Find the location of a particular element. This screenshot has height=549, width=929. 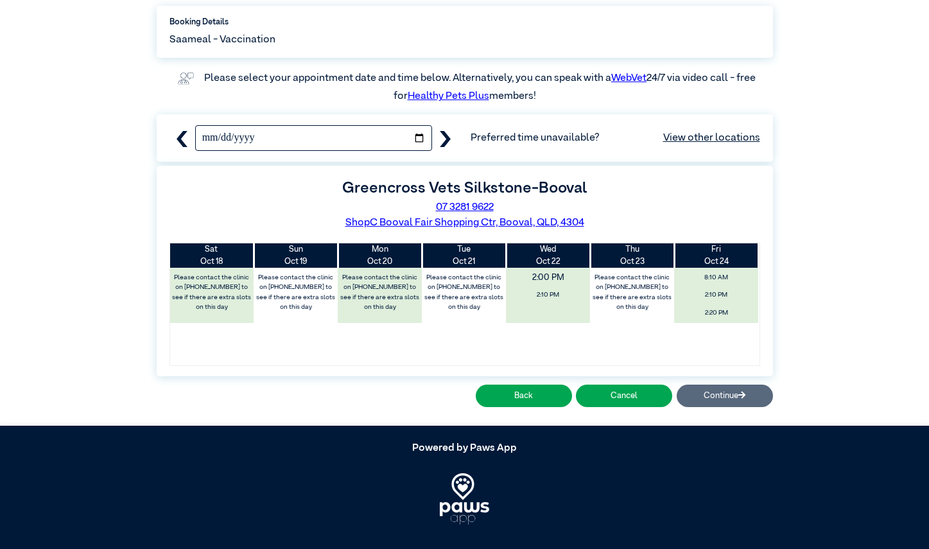

a: 07 3281 9622 is located at coordinates (465, 207).